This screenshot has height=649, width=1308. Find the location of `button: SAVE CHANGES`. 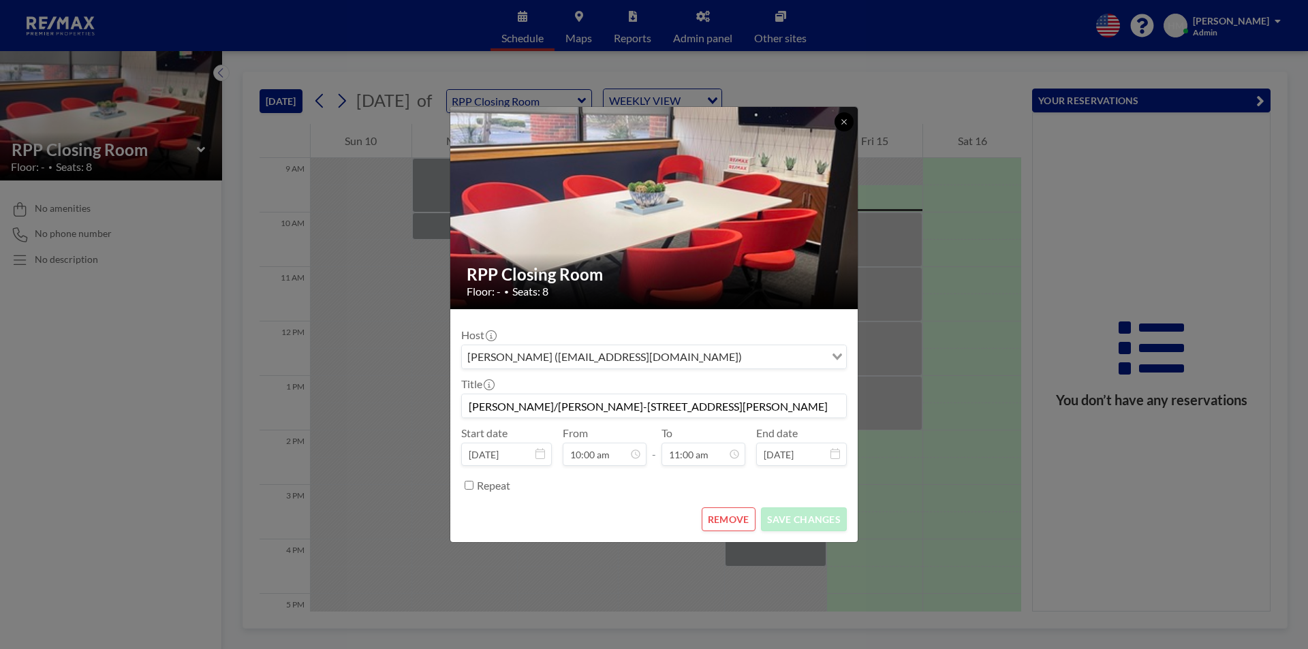

button: SAVE CHANGES is located at coordinates (804, 519).